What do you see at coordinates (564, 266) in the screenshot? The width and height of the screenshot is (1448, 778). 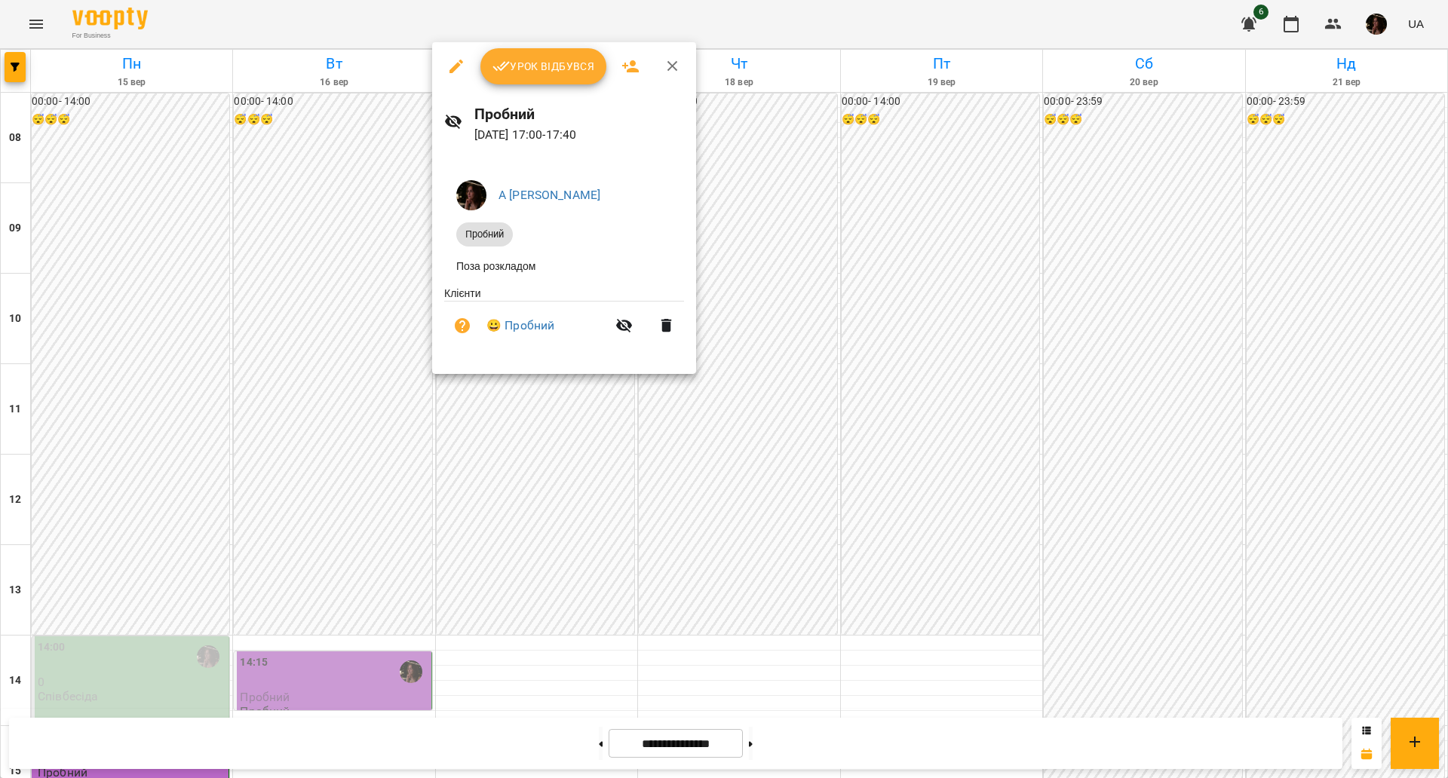 I see `li: Поза розкладом` at bounding box center [564, 266].